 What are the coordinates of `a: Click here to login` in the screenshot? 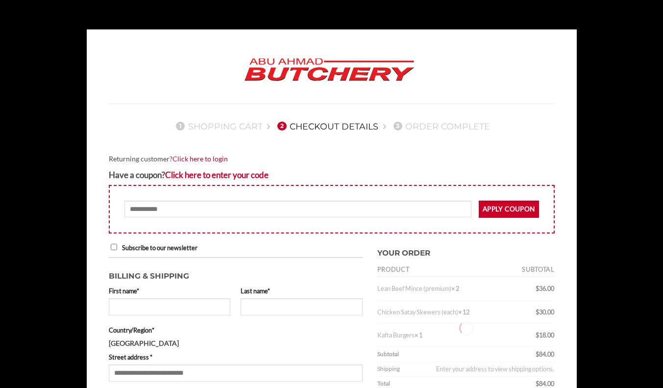 It's located at (200, 158).